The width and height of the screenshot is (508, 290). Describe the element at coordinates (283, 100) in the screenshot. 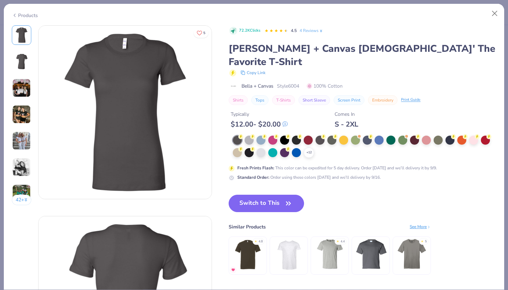

I see `button: T-Shirts` at that location.